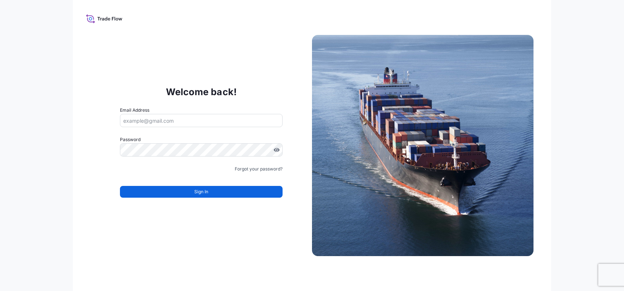  Describe the element at coordinates (201, 121) in the screenshot. I see `input: example@gmail.com` at that location.